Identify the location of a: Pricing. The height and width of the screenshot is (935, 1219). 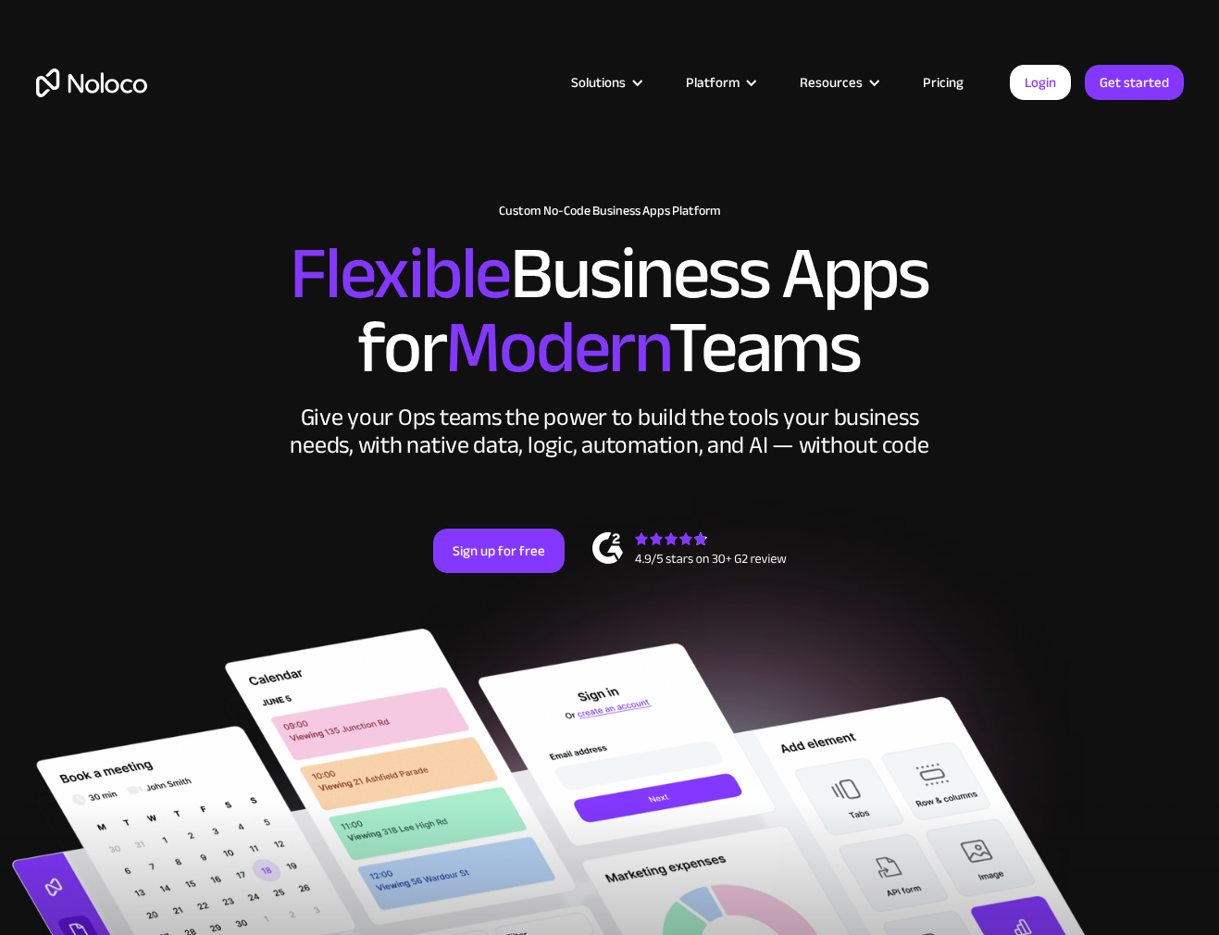
(943, 82).